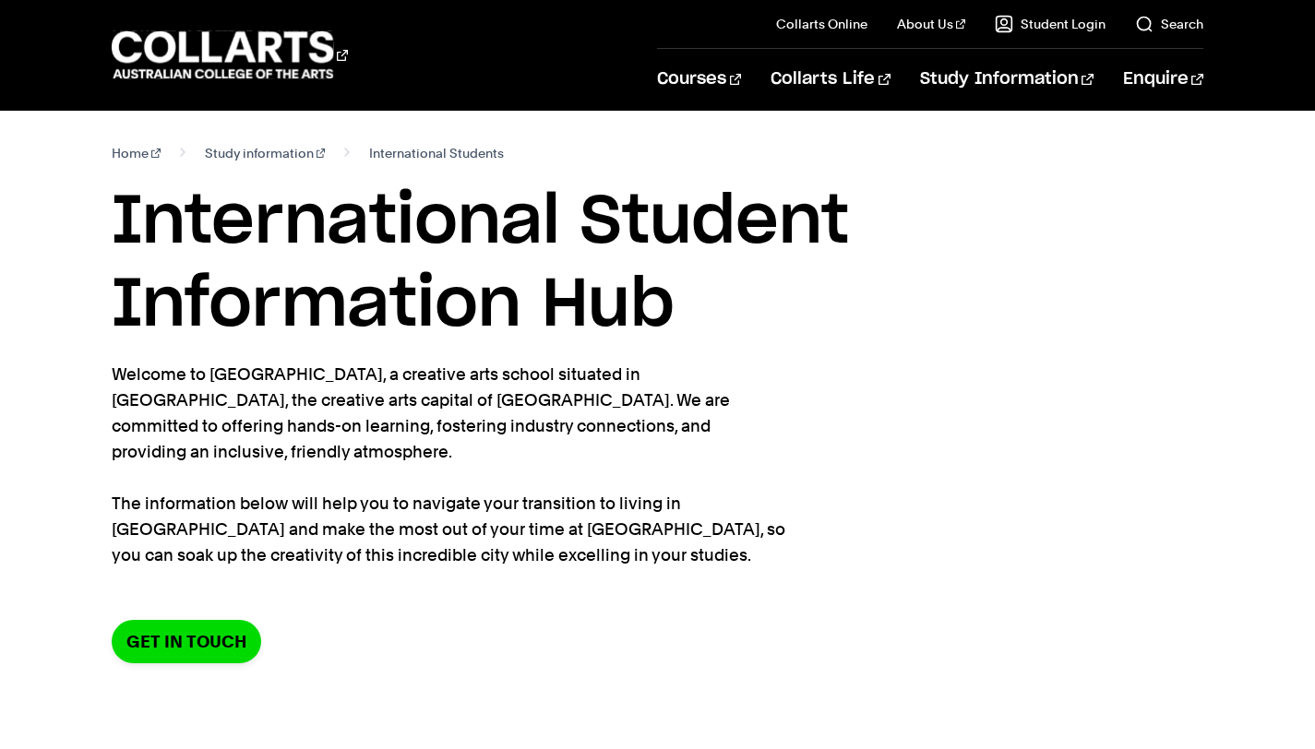  I want to click on a: Student Login, so click(1050, 24).